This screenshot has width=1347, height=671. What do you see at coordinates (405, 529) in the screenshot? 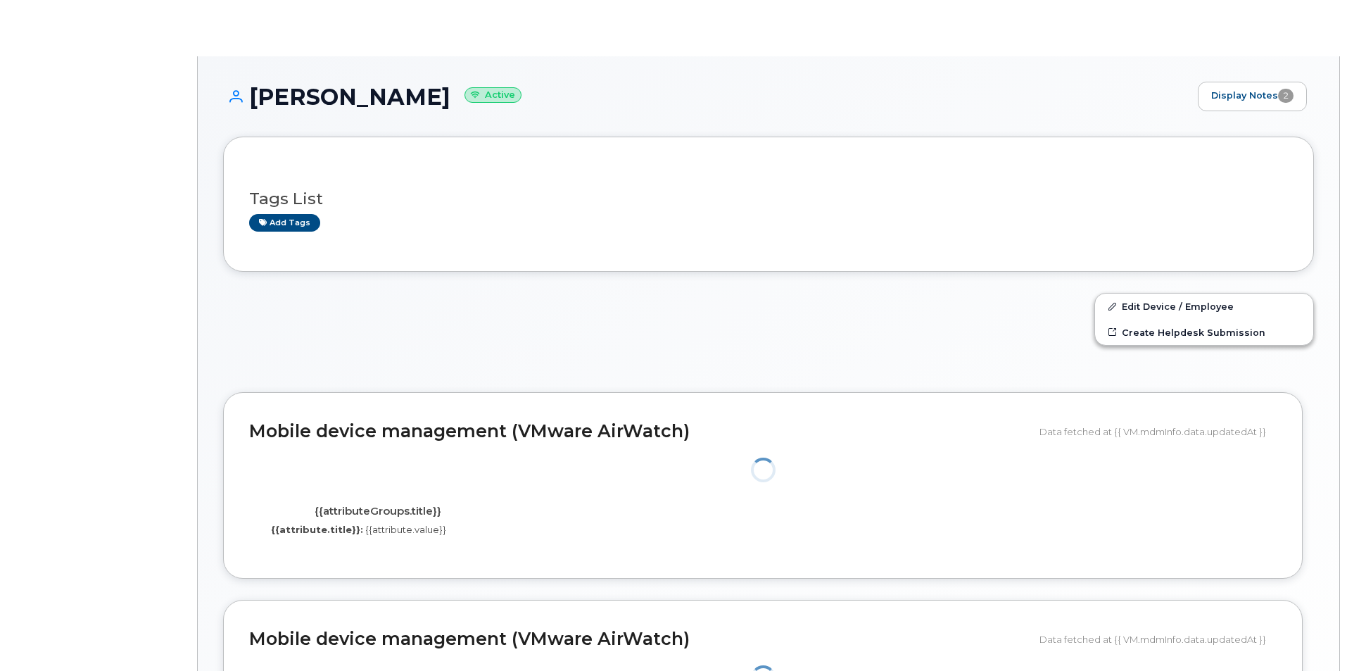
I see `span: {{attribute.value}}` at bounding box center [405, 529].